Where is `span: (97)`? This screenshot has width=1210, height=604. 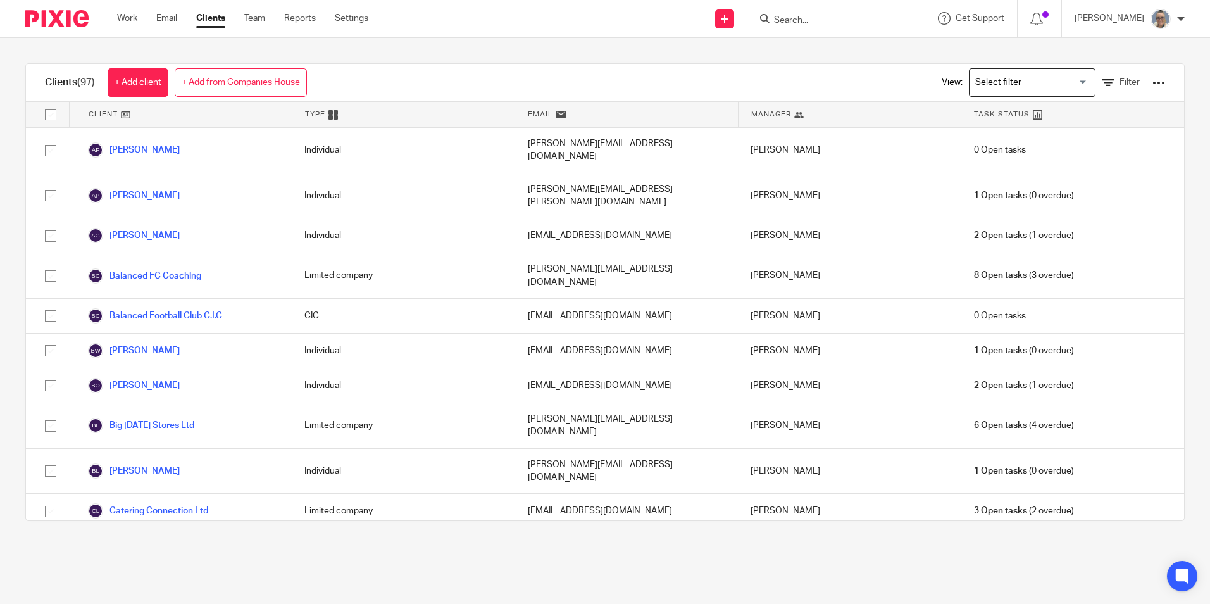
span: (97) is located at coordinates (86, 82).